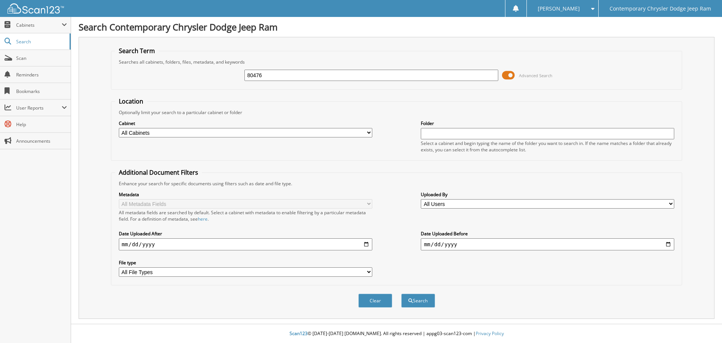 This screenshot has height=343, width=722. I want to click on input: end, so click(548, 244).